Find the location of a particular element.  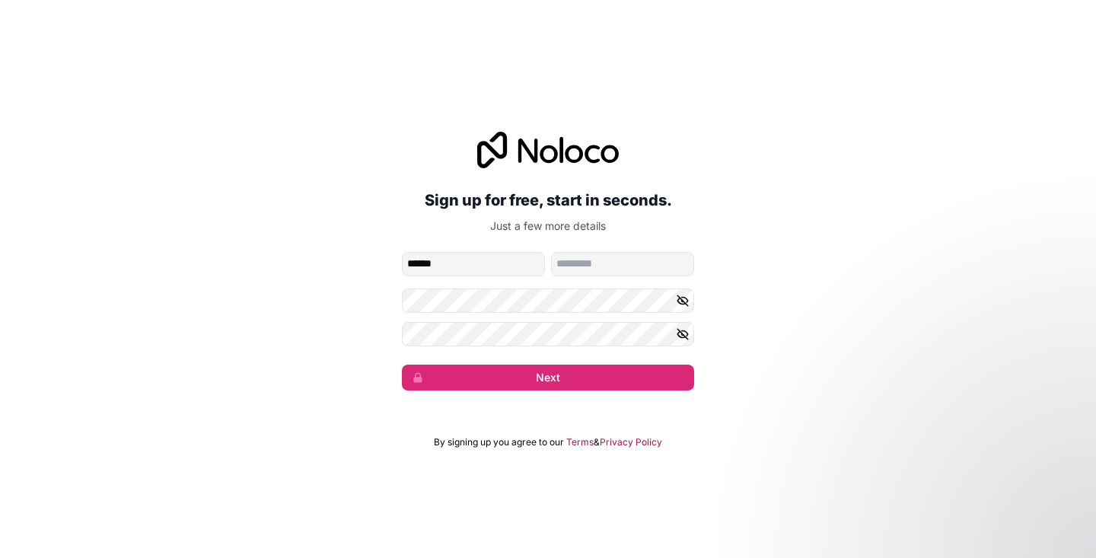

input: Password is located at coordinates (548, 301).